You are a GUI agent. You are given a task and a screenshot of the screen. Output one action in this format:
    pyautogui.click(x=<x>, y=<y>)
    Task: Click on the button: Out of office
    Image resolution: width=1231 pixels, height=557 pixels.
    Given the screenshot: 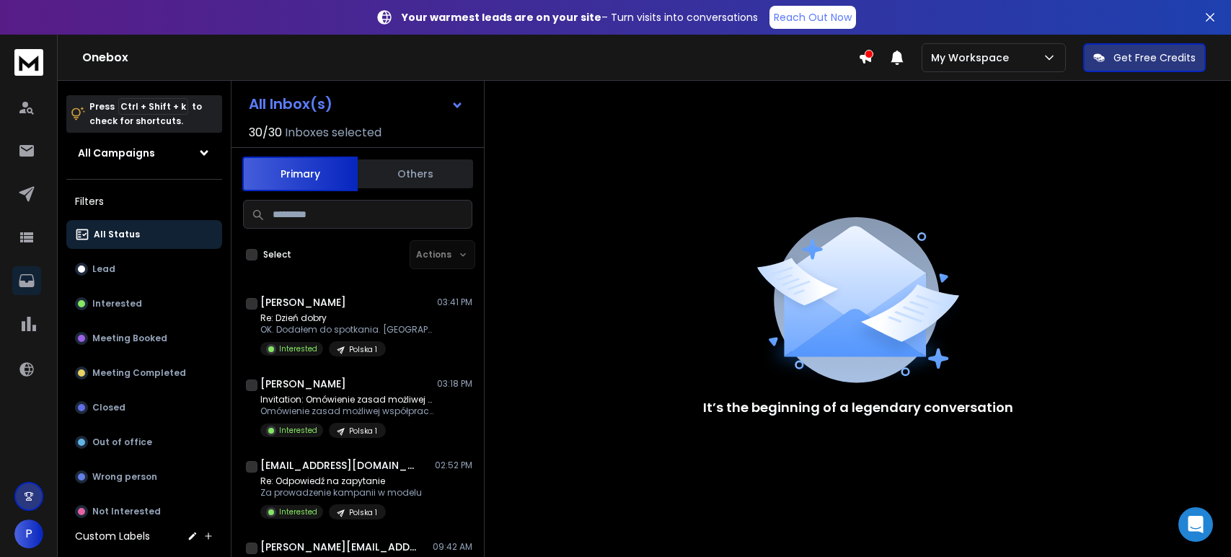 What is the action you would take?
    pyautogui.click(x=144, y=442)
    